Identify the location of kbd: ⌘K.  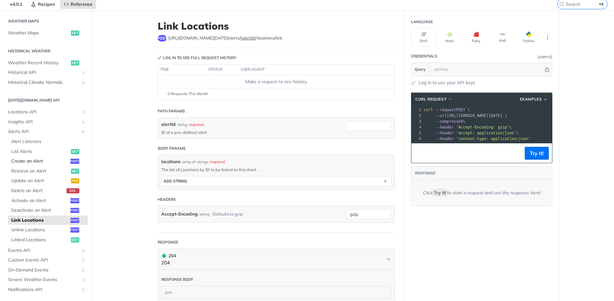
(602, 4).